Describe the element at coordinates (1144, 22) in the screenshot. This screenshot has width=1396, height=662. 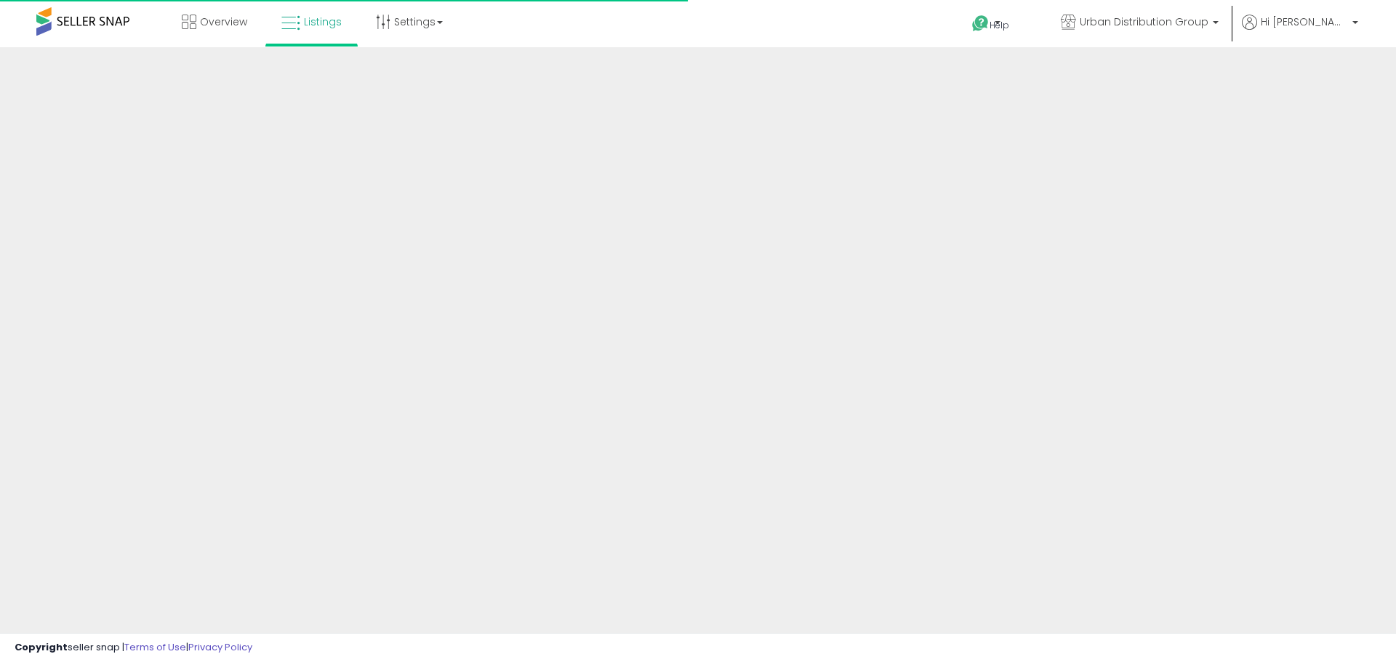
I see `span: Urban Distribution Group` at that location.